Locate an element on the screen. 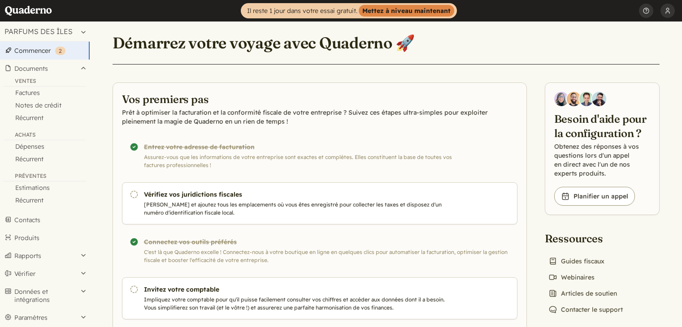  font: Besoin d'aide pour la configuration ? is located at coordinates (600, 126).